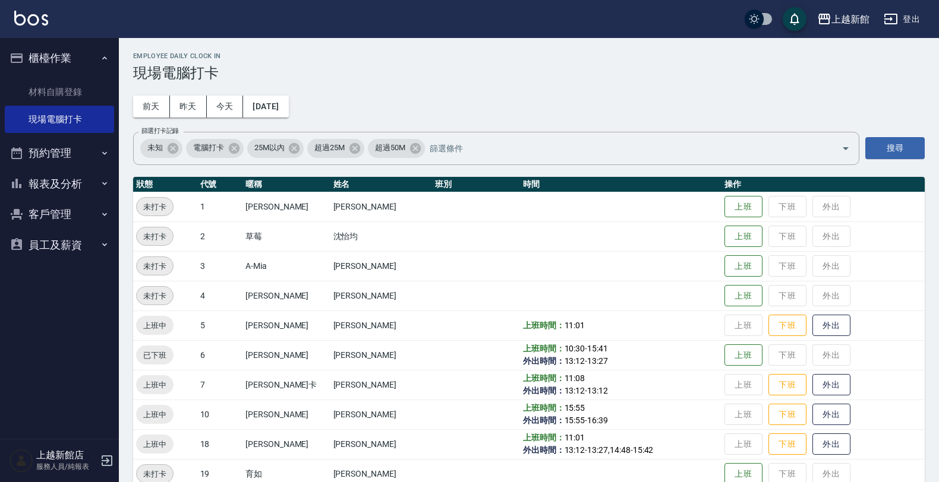 The image size is (939, 482). Describe the element at coordinates (59, 245) in the screenshot. I see `button: 員工及薪資` at that location.